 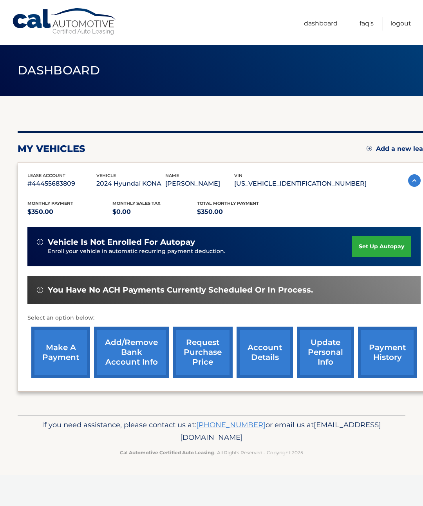 I want to click on span: vehicle, so click(x=106, y=176).